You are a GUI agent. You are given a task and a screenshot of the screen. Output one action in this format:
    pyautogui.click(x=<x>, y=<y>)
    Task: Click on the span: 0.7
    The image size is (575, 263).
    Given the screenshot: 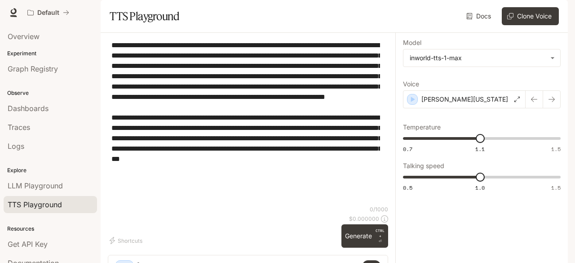 What is the action you would take?
    pyautogui.click(x=408, y=149)
    